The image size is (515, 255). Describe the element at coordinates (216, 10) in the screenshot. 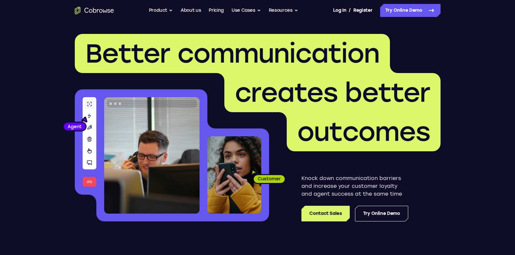

I see `a: Pricing` at that location.